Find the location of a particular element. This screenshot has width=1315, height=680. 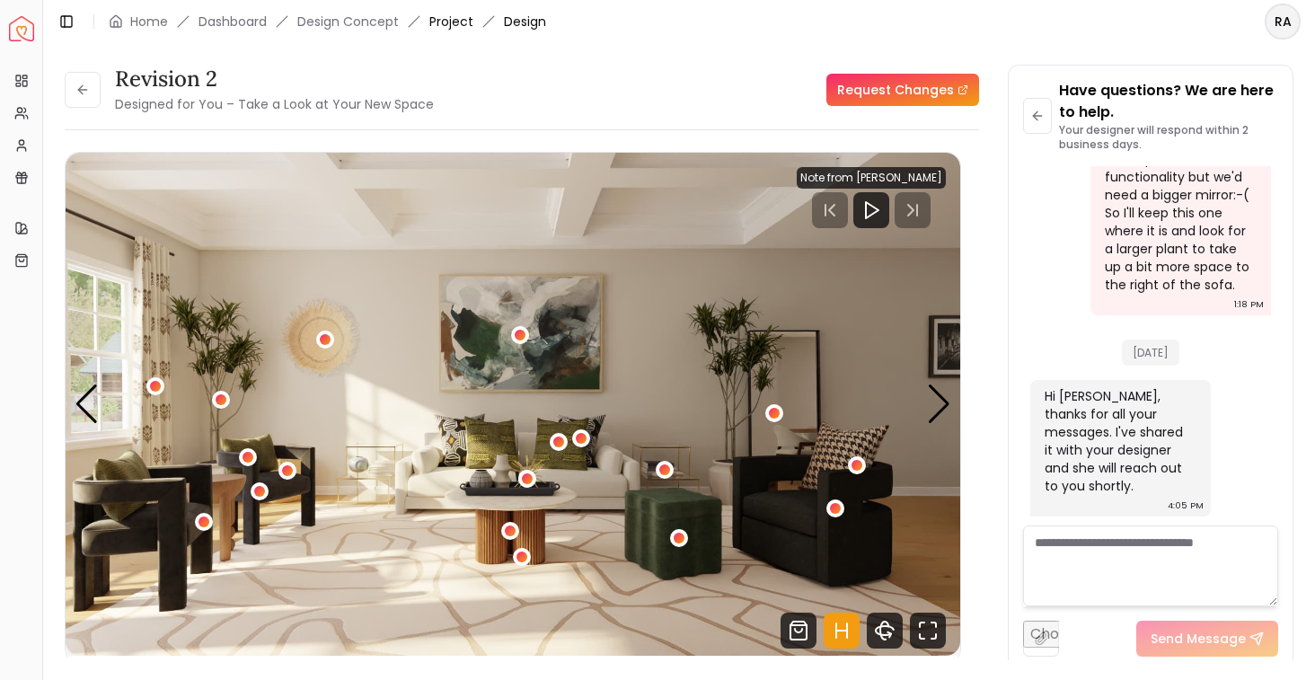

a: Dashboard is located at coordinates (233, 22).